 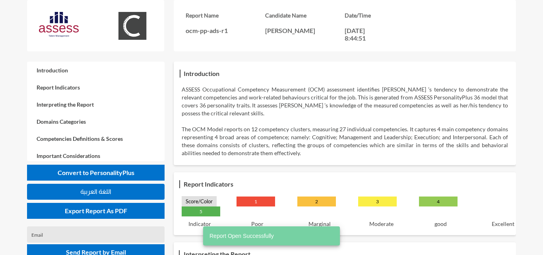 I want to click on p: 4, so click(x=438, y=201).